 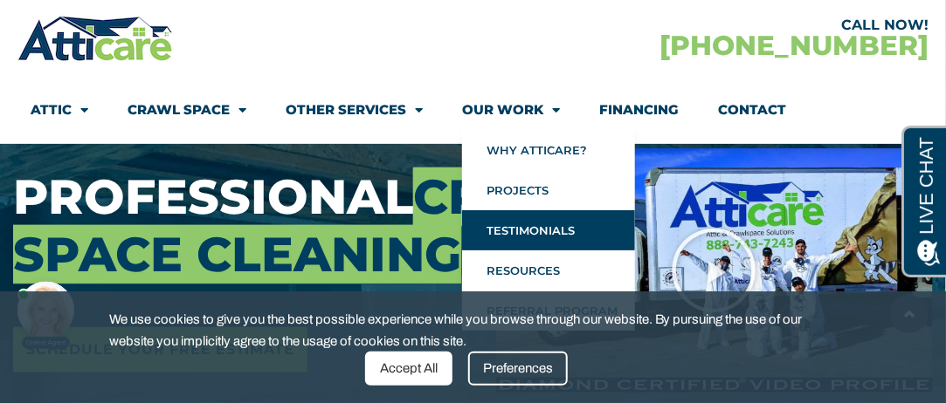 I want to click on div: Online Agent, so click(x=38, y=97).